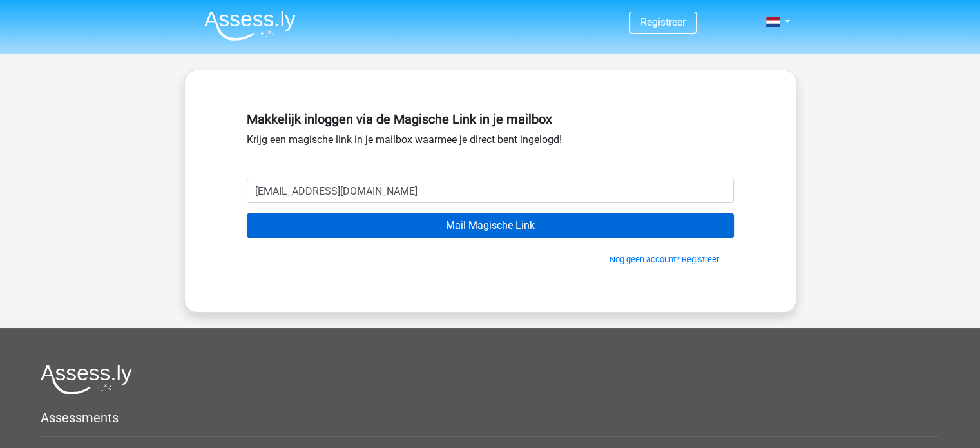 The image size is (980, 448). Describe the element at coordinates (86, 379) in the screenshot. I see `img: Assessly logo` at that location.